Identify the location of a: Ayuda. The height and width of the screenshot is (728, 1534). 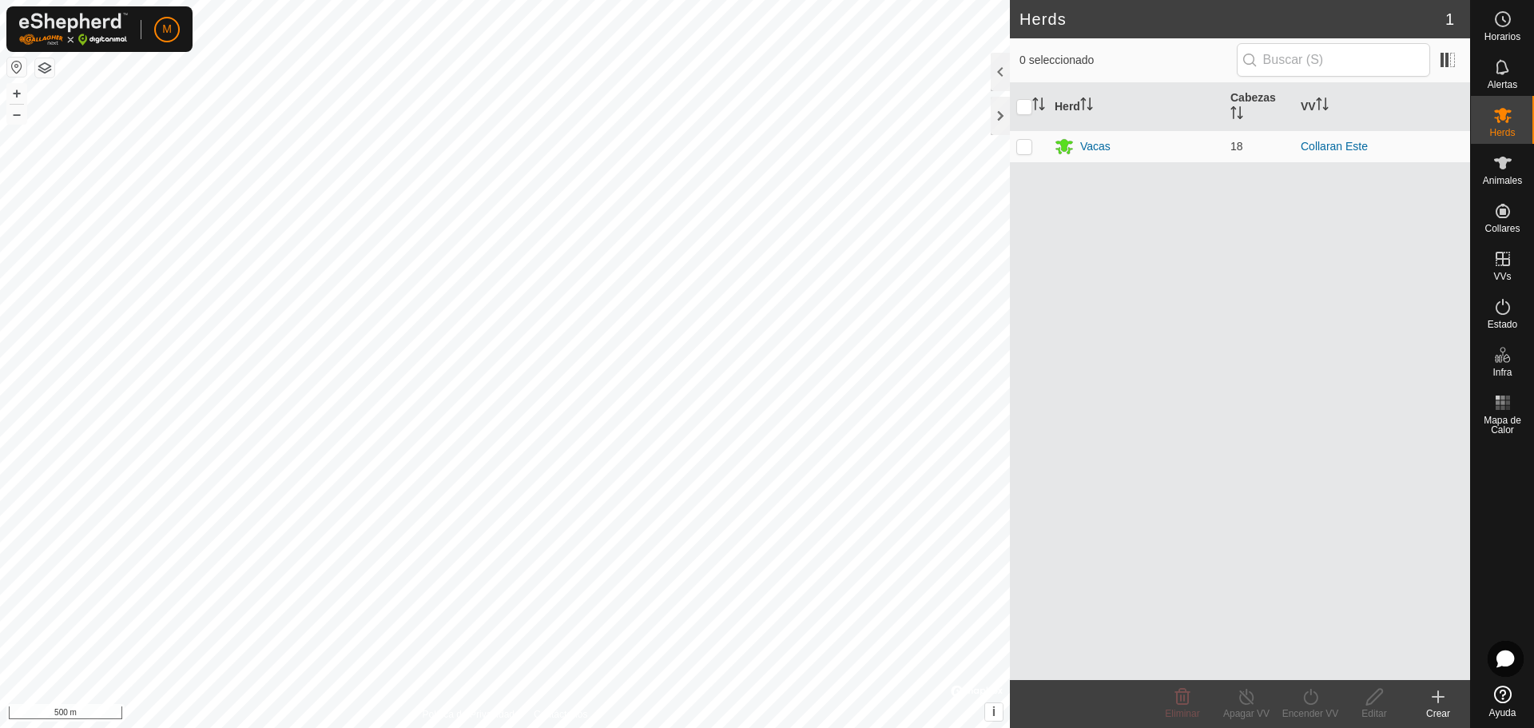
(1502, 701).